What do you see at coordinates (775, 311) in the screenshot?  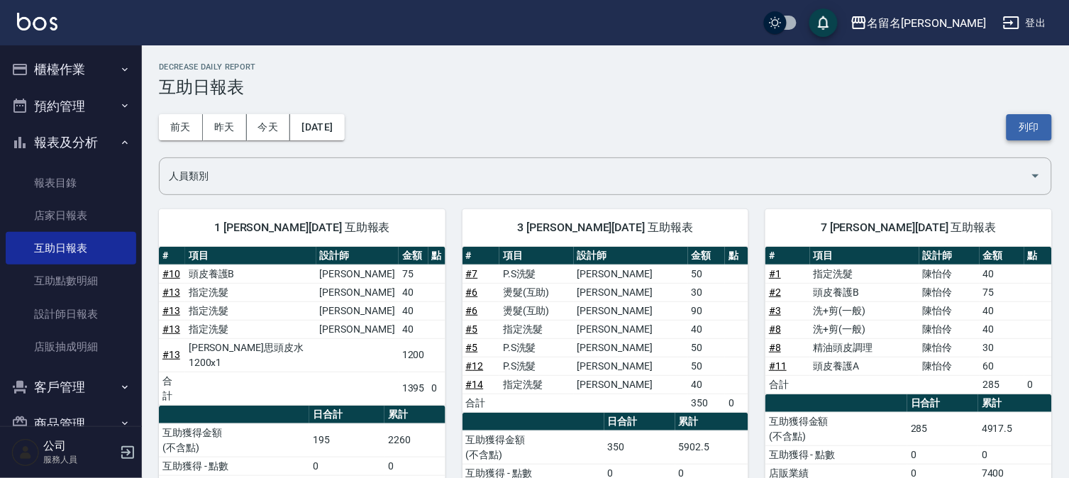 I see `a: #3` at bounding box center [775, 311].